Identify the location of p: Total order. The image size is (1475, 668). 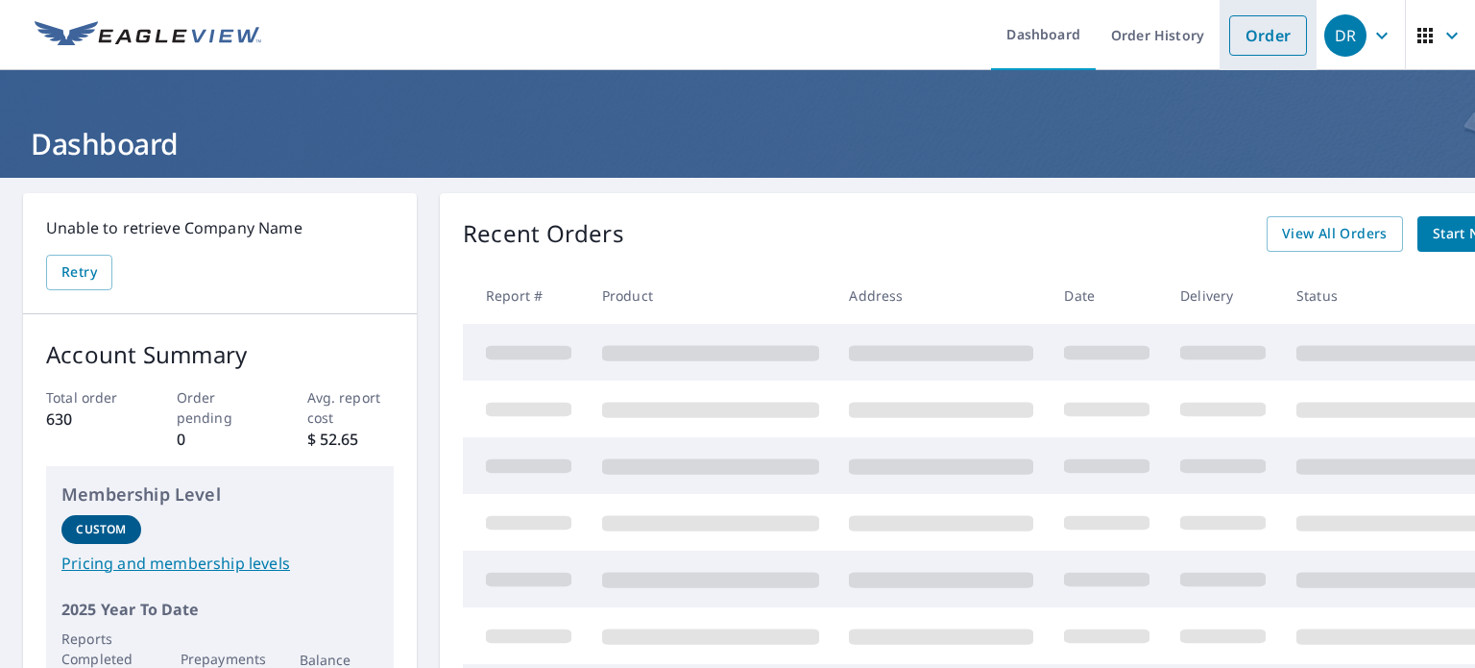
(89, 397).